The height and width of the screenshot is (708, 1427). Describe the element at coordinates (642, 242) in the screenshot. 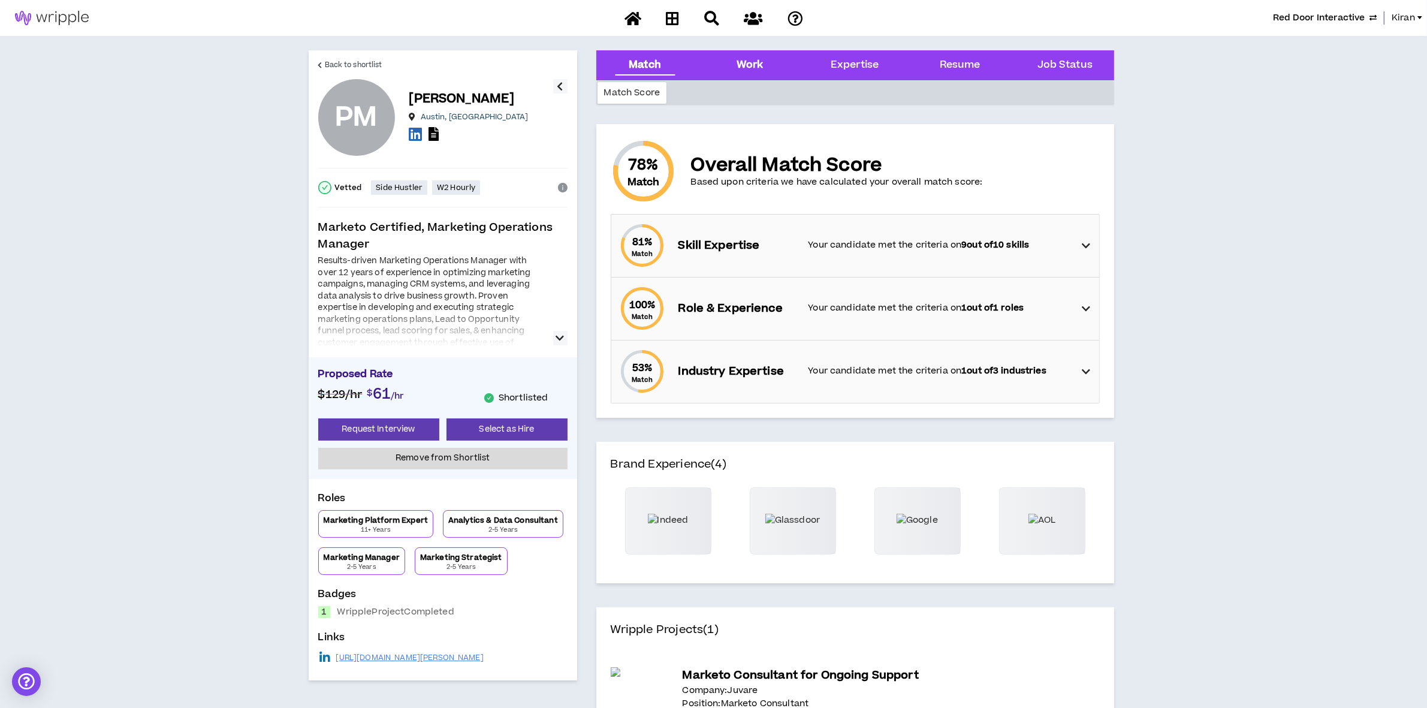

I see `span: 81 %` at that location.